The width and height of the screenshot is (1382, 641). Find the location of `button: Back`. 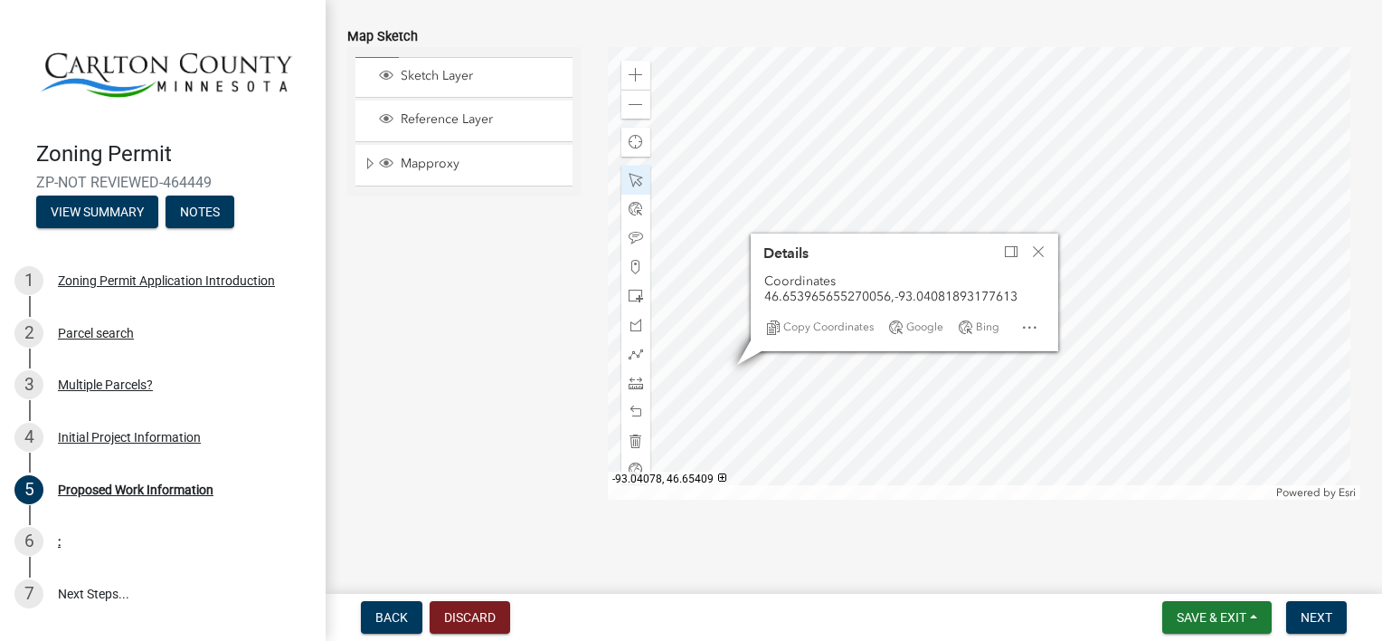

button: Back is located at coordinates (392, 617).